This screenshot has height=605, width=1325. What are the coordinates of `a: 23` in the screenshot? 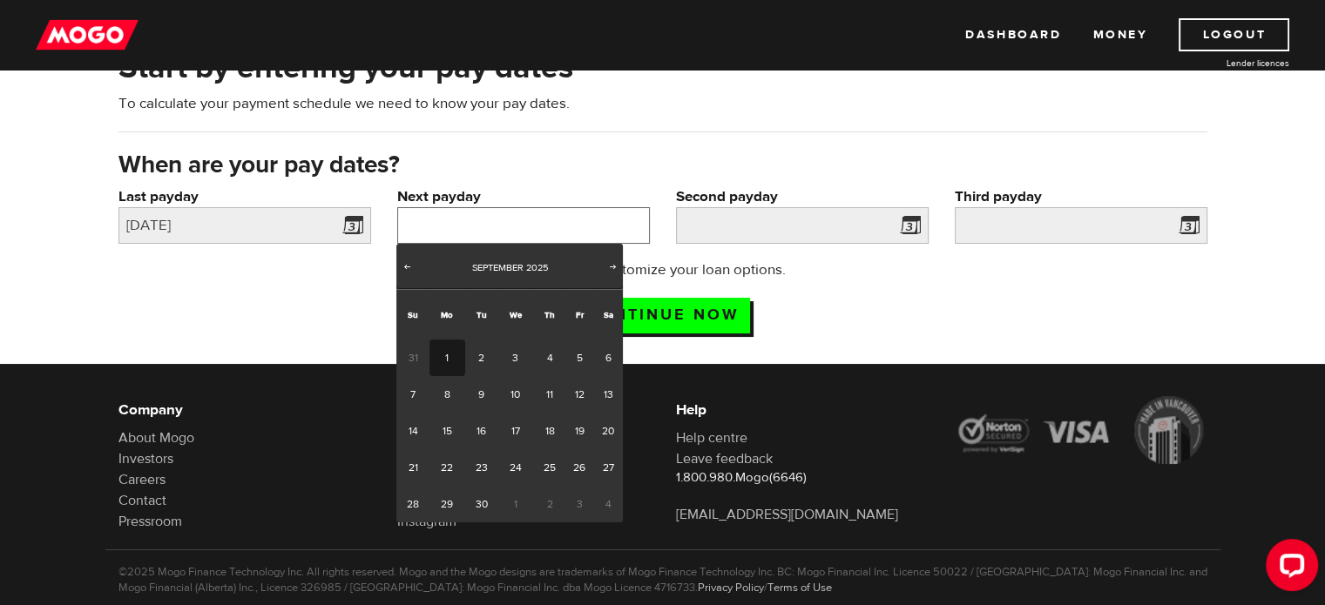 It's located at (481, 468).